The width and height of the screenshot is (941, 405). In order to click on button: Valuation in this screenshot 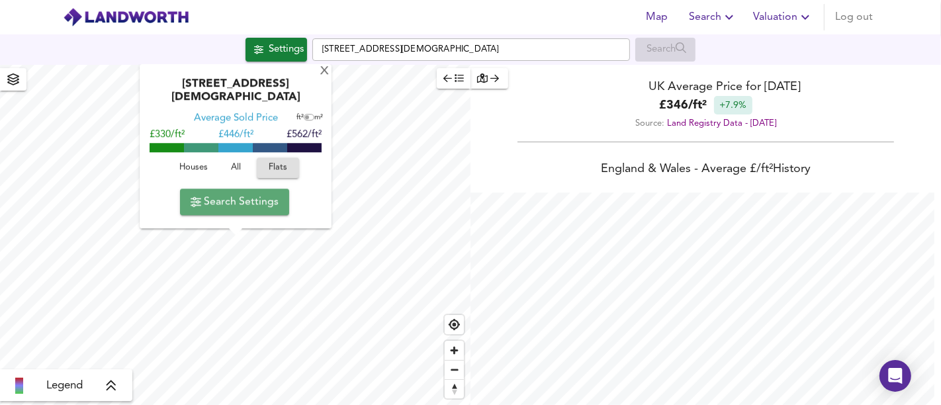, I will do `click(783, 17)`.